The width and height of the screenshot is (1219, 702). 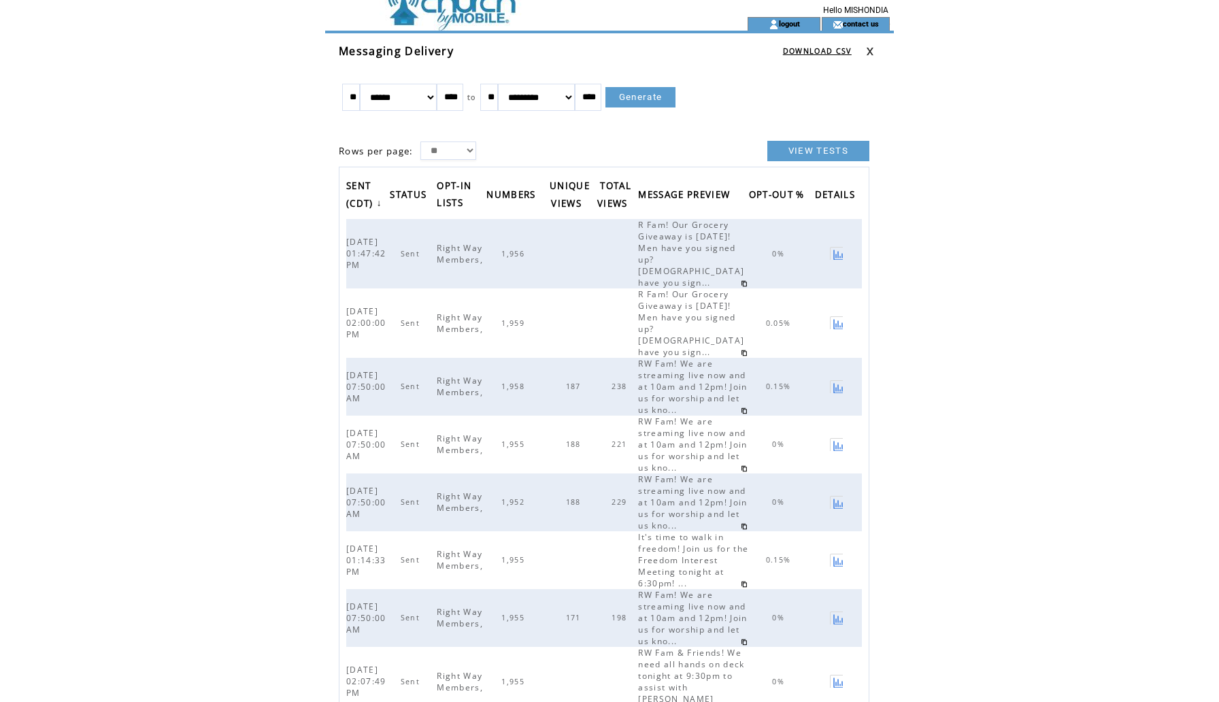 What do you see at coordinates (514, 196) in the screenshot?
I see `a: NUMBERS` at bounding box center [514, 196].